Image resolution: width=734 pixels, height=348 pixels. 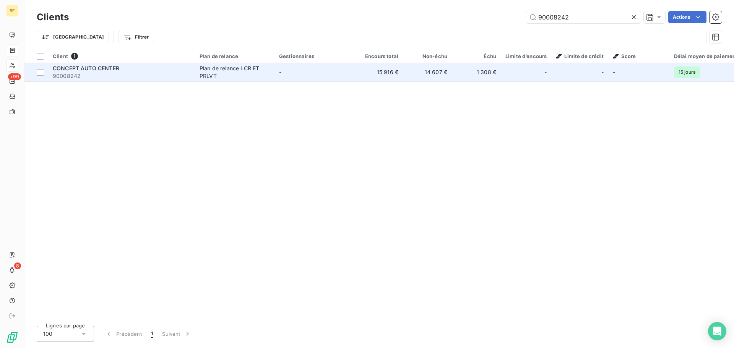 What do you see at coordinates (687, 72) in the screenshot?
I see `span: 15 jours` at bounding box center [687, 72].